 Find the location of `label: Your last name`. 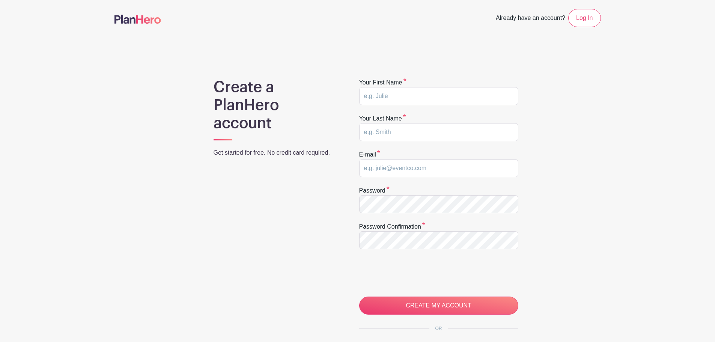

label: Your last name is located at coordinates (382, 119).